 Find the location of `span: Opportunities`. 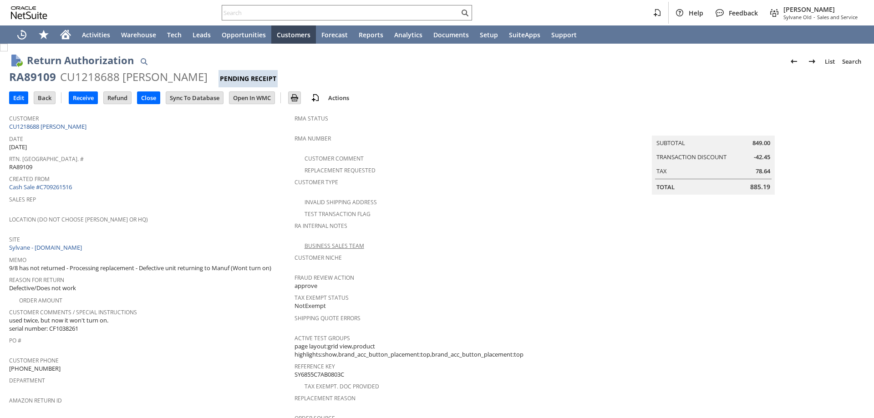

span: Opportunities is located at coordinates (243, 35).